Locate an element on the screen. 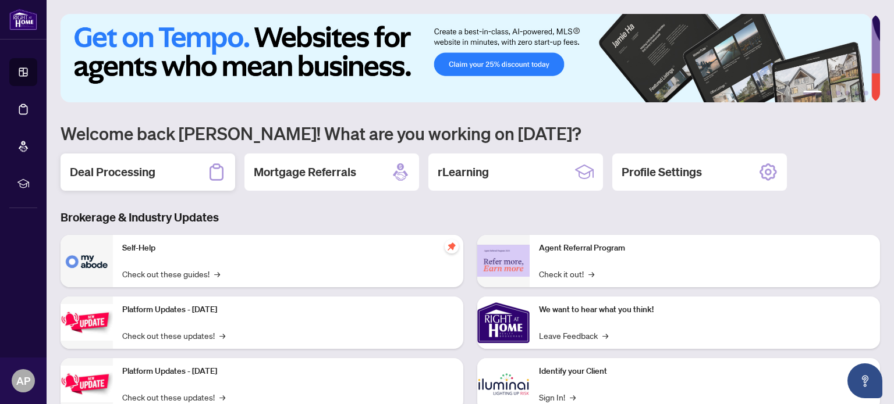  img: Platform Updates - July 8, 2025 is located at coordinates (87, 384).